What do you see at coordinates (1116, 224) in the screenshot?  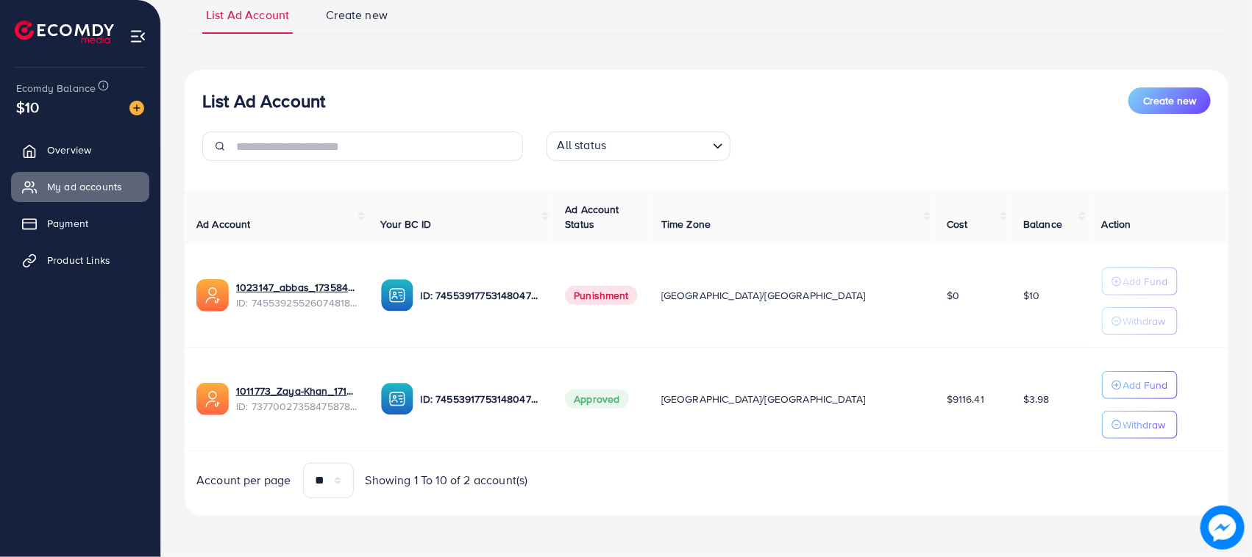 I see `span: Action` at bounding box center [1116, 224].